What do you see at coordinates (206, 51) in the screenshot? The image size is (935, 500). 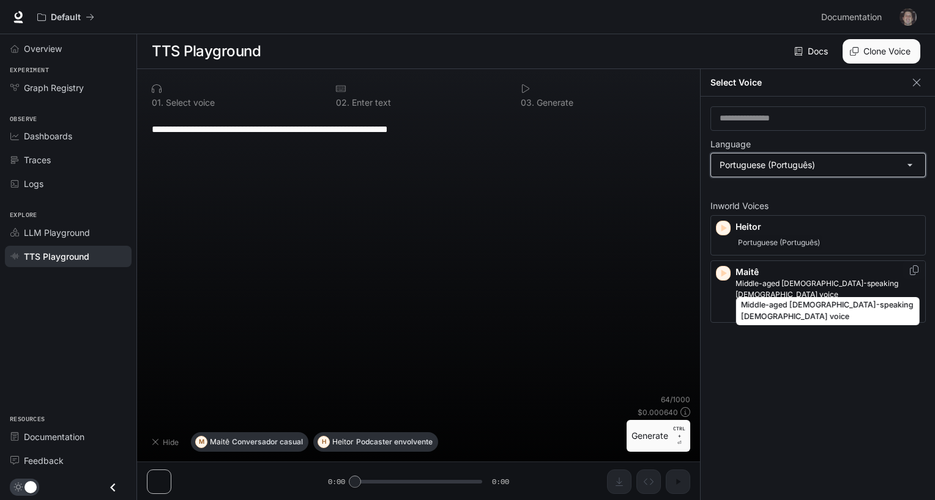 I see `h1: TTS Playground` at bounding box center [206, 51].